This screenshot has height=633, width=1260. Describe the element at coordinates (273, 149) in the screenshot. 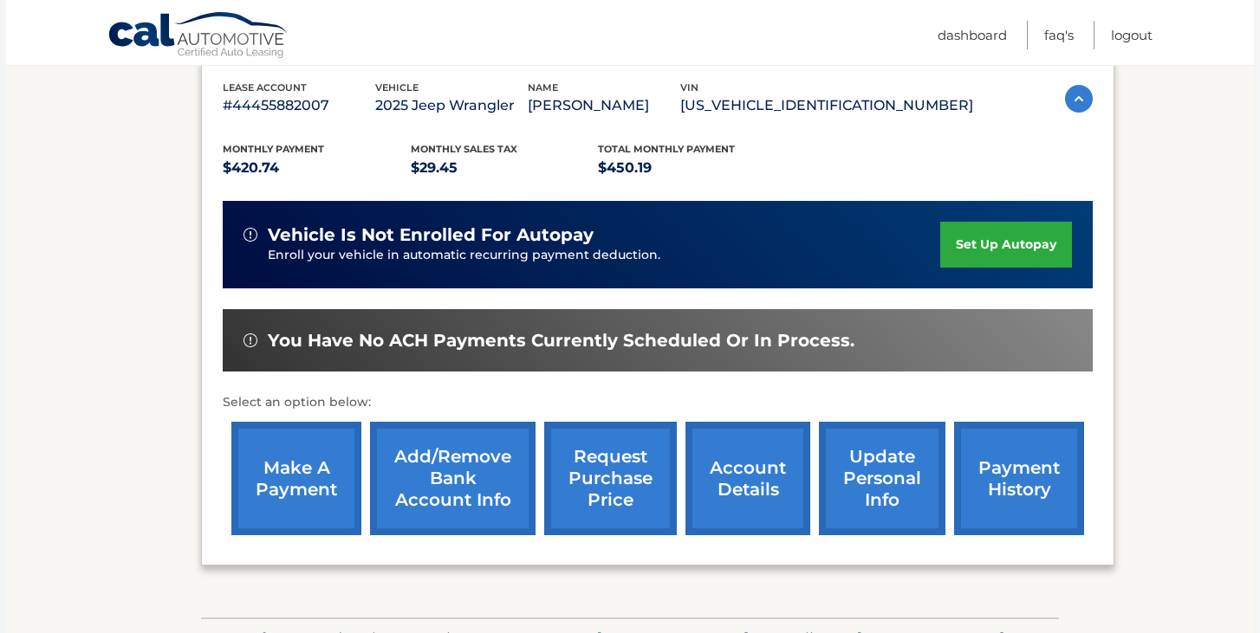

I see `span: Monthly Payment` at that location.